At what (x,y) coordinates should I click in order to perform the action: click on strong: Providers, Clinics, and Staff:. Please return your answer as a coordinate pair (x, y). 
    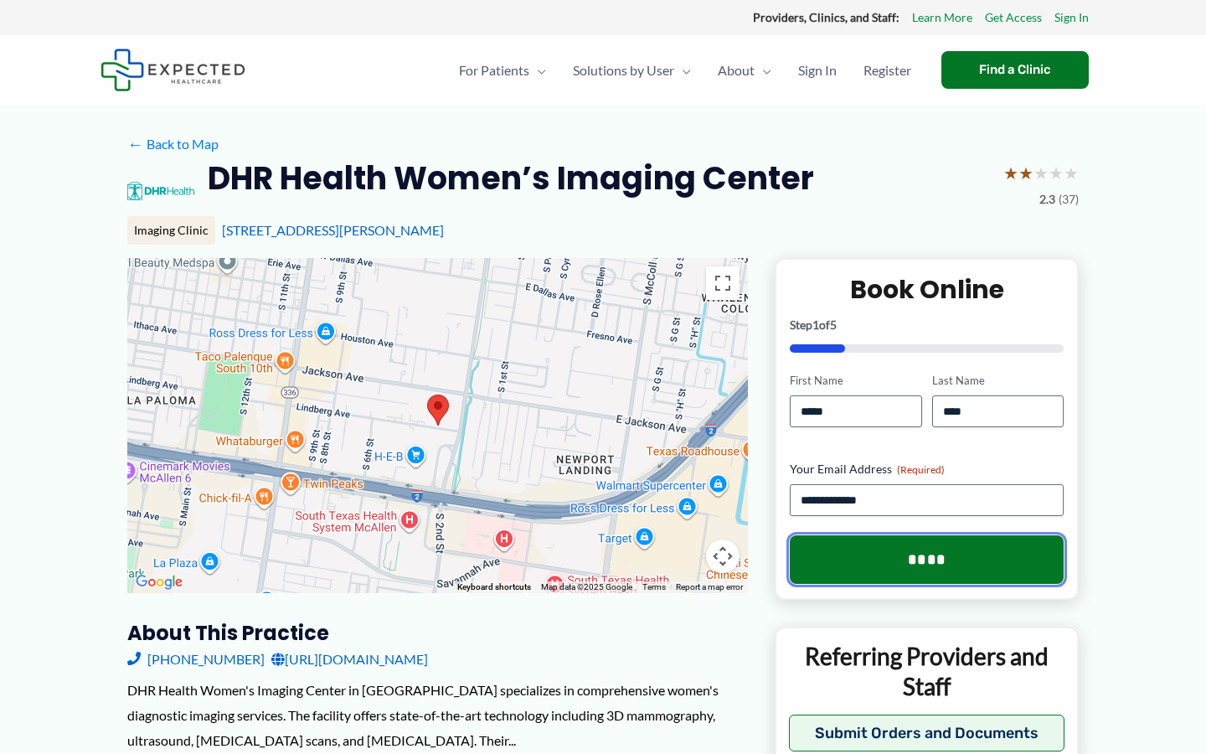
    Looking at the image, I should click on (826, 17).